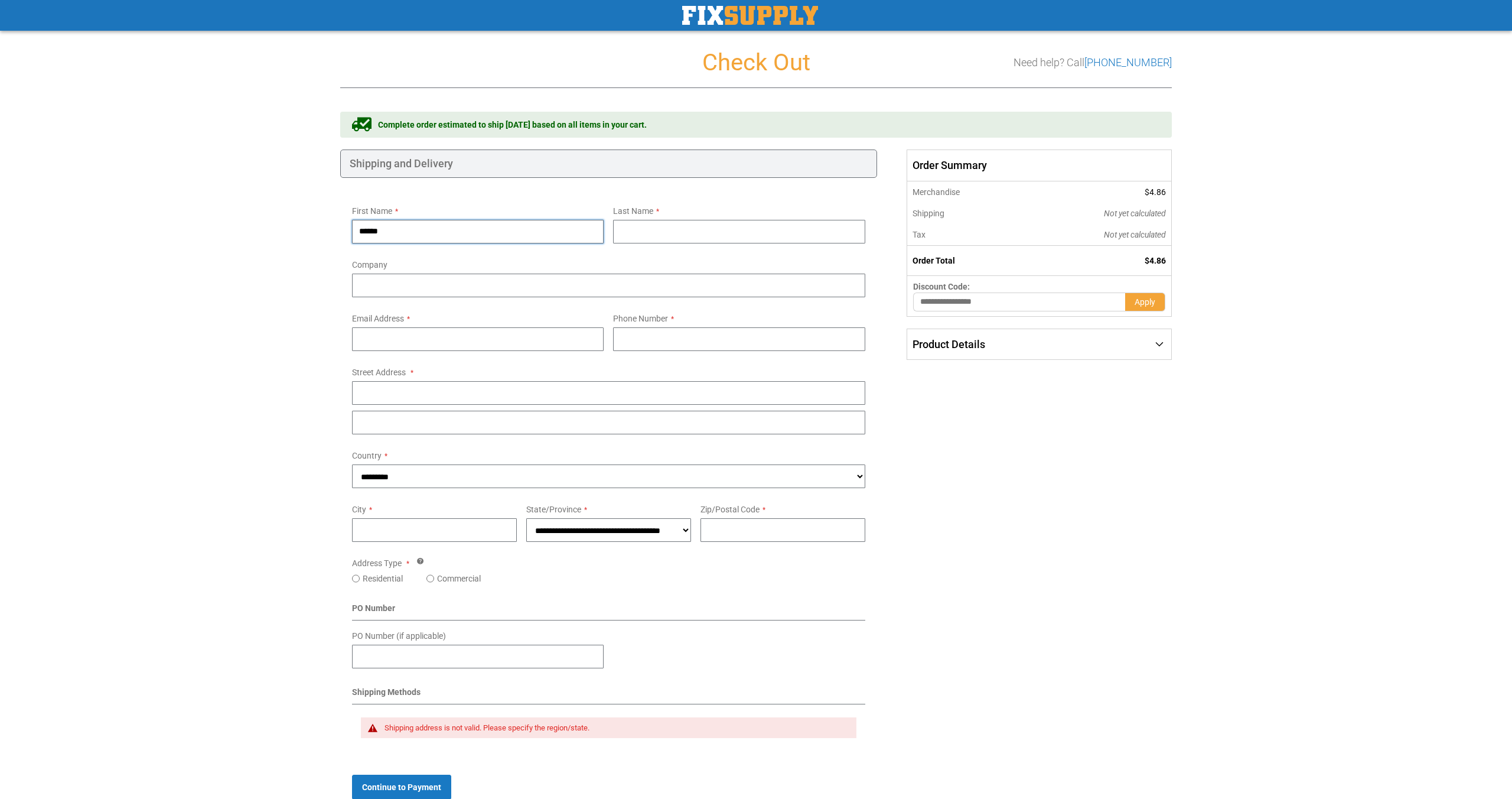  What do you see at coordinates (401, 787) in the screenshot?
I see `span: Continue to Payment` at bounding box center [401, 787].